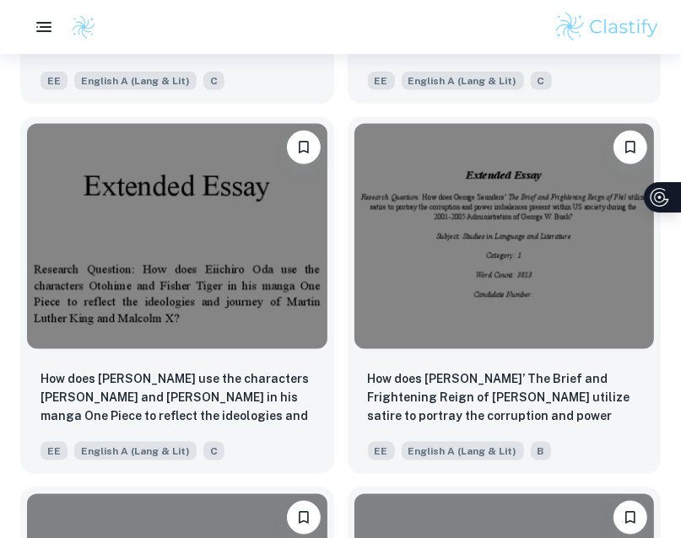 Image resolution: width=681 pixels, height=538 pixels. Describe the element at coordinates (505, 398) in the screenshot. I see `p: How does George Saunders’ The Brief and Frightening Reign of Phil utilize satire to portray the c...` at that location.